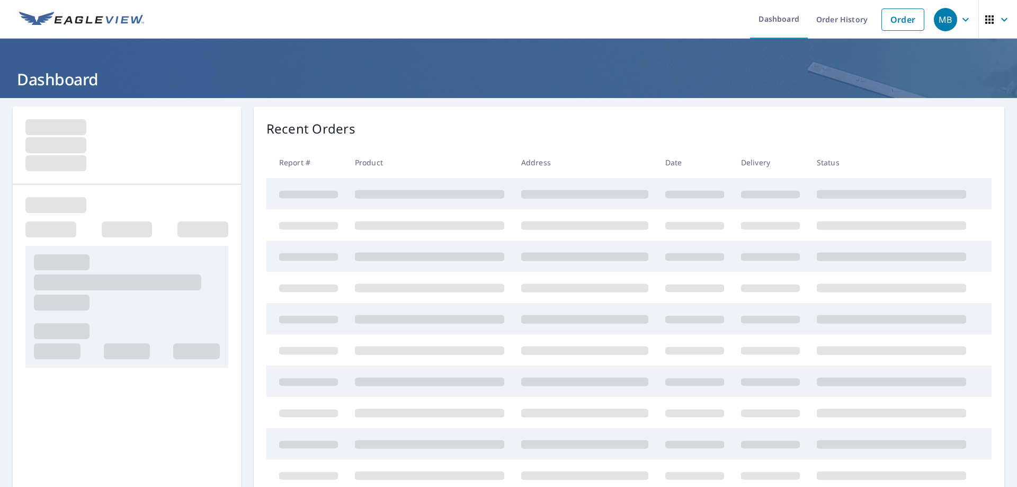 The height and width of the screenshot is (487, 1017). What do you see at coordinates (694, 162) in the screenshot?
I see `th: Date` at bounding box center [694, 162].